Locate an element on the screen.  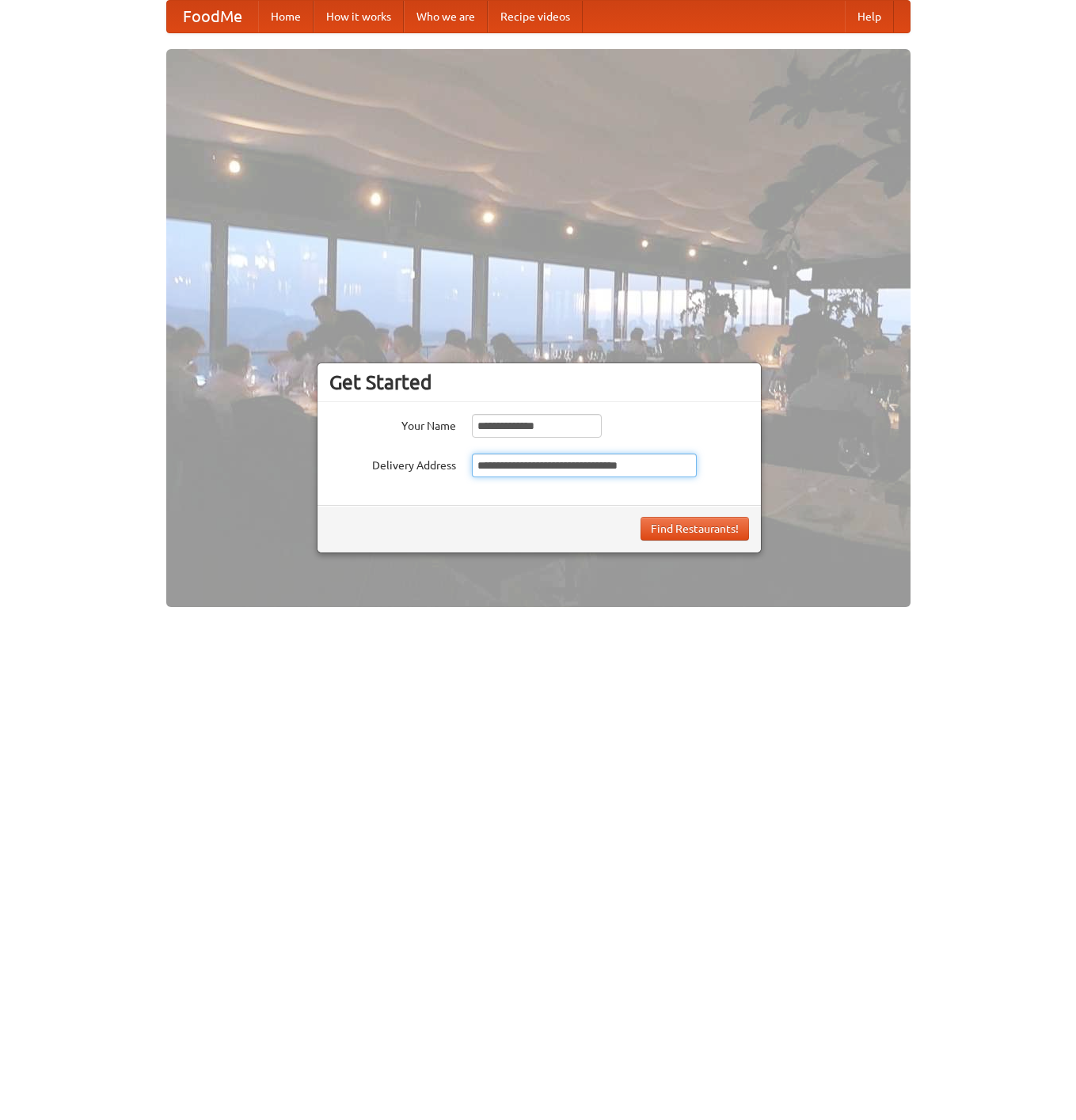
a: Who we are is located at coordinates (446, 17).